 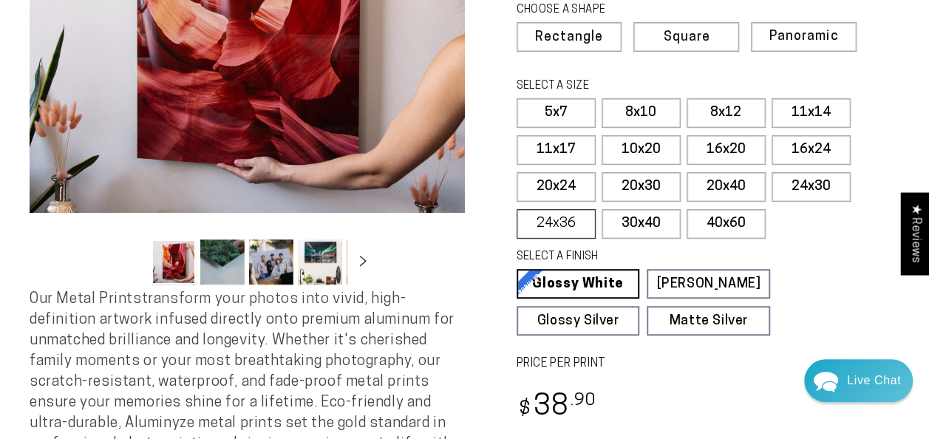 What do you see at coordinates (726, 224) in the screenshot?
I see `label: 40x60` at bounding box center [726, 224].